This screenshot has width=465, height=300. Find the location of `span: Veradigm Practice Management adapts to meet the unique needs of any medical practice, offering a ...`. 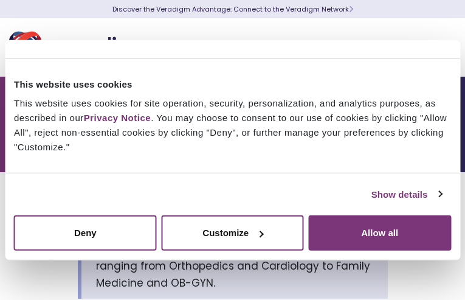

span: Veradigm Practice Management adapts to meet the unique needs of any medical practice, offering a ... is located at coordinates (233, 249).